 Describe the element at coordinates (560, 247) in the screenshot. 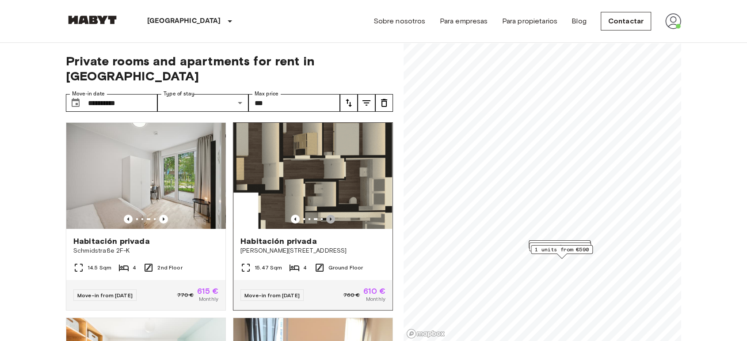

I see `span: 2 units from €590` at that location.